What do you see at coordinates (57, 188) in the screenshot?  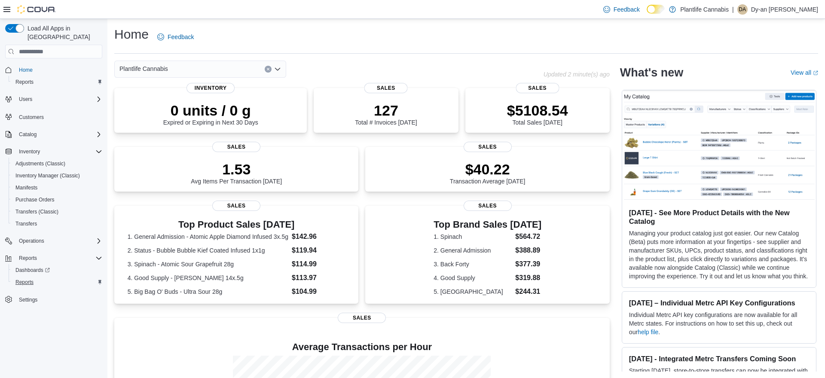 I see `span: Manifests` at bounding box center [57, 188].